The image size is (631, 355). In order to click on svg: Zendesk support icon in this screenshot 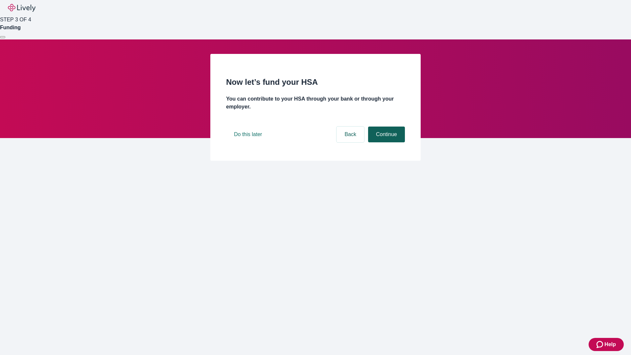, I will do `click(601, 345)`.